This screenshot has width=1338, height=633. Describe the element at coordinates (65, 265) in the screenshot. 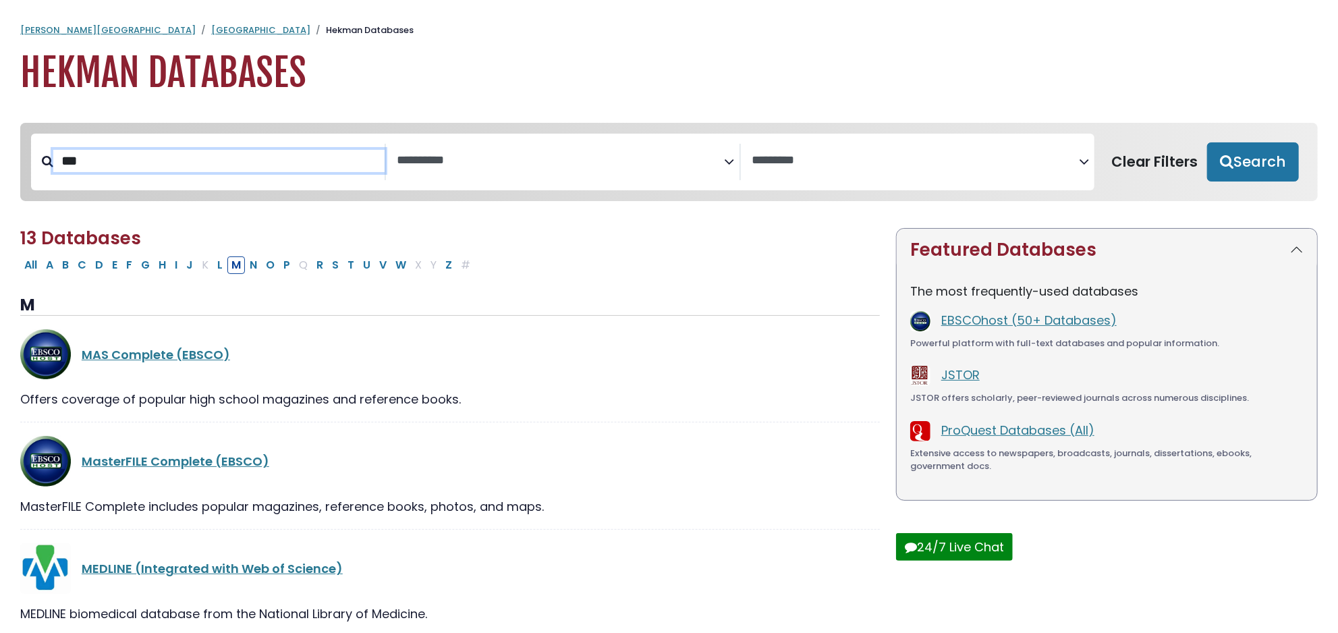

I see `button: Filter Results B` at that location.